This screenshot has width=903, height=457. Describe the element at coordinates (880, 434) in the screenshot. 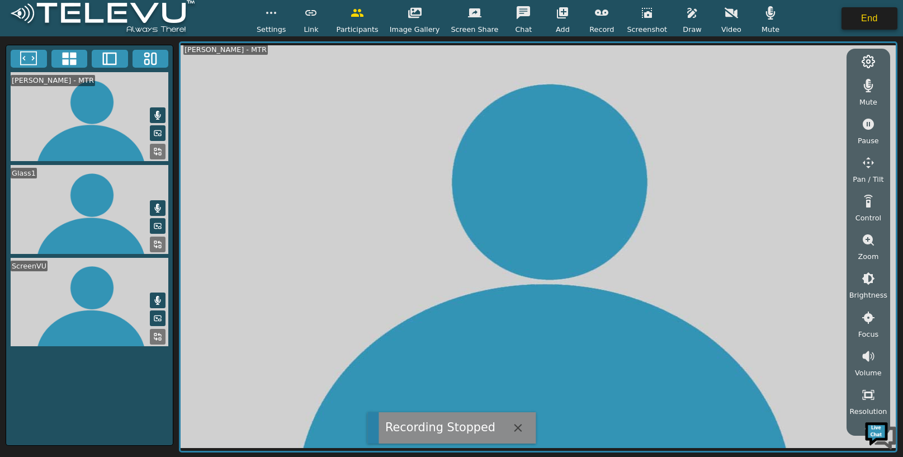

I see `img: Chat Widget` at that location.